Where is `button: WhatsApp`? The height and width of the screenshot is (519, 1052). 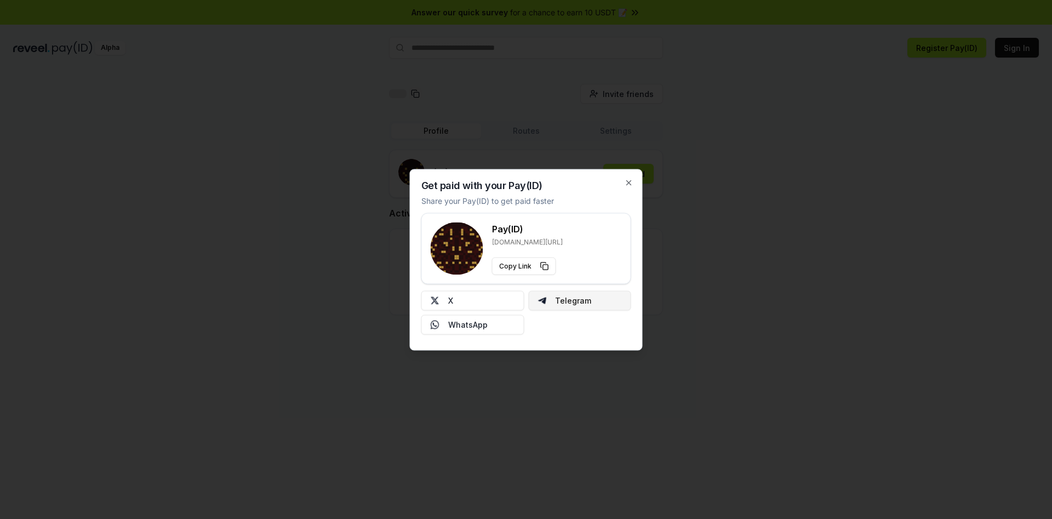
button: WhatsApp is located at coordinates (473, 324).